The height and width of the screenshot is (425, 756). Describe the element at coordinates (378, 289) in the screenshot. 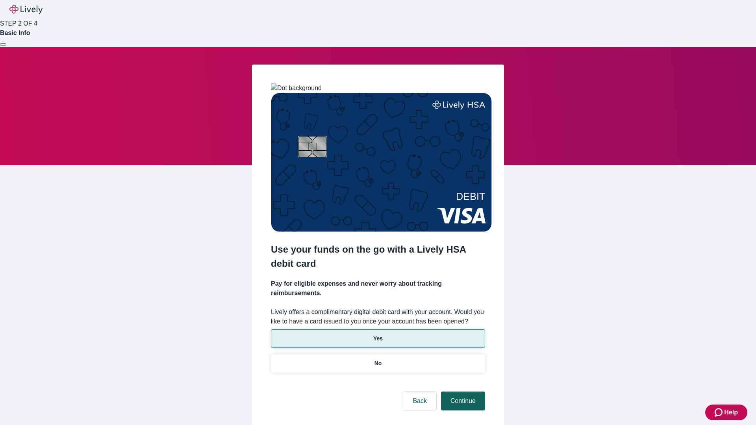

I see `h4: Pay for eligible expenses and never worry about tracking reimbursements.` at that location.